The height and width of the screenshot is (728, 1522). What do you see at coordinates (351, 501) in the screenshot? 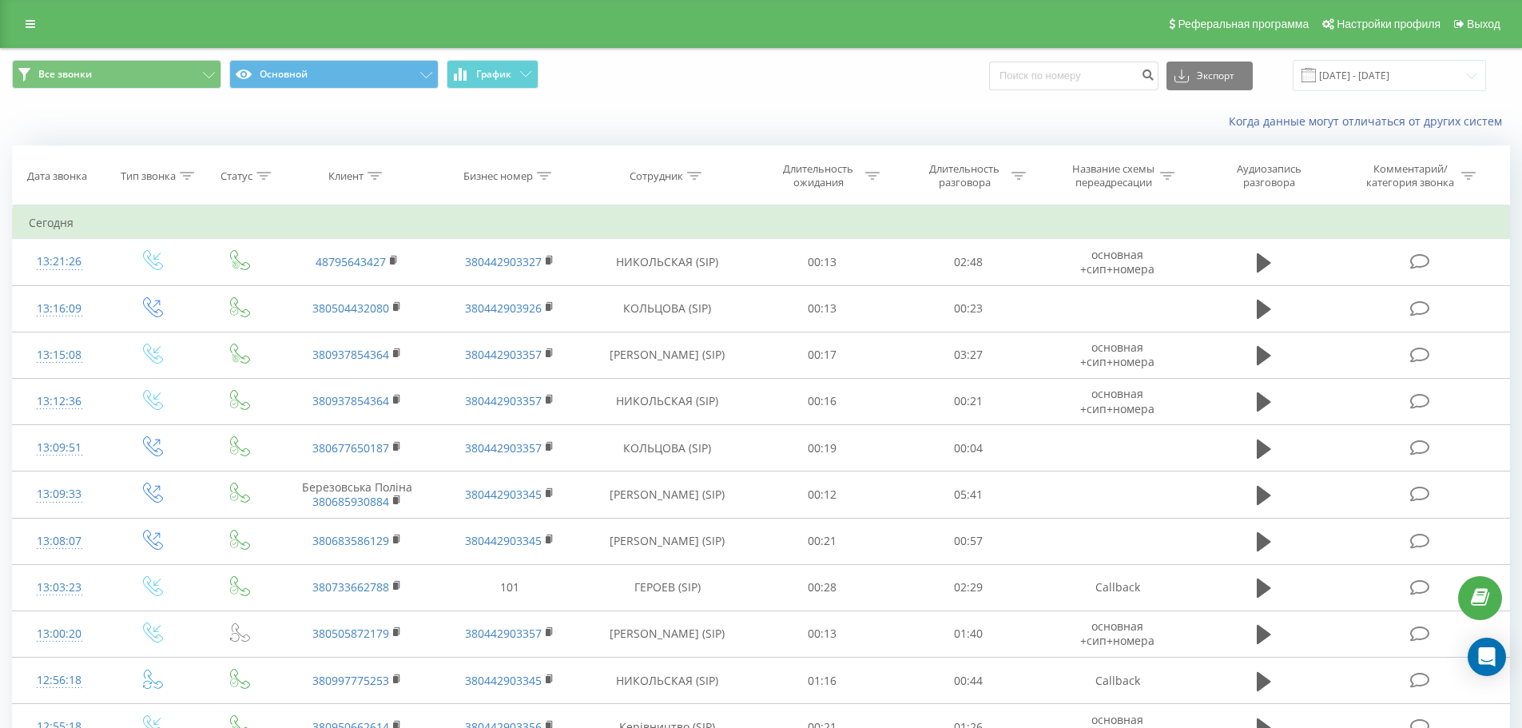
I see `a: 380685930884` at bounding box center [351, 501].